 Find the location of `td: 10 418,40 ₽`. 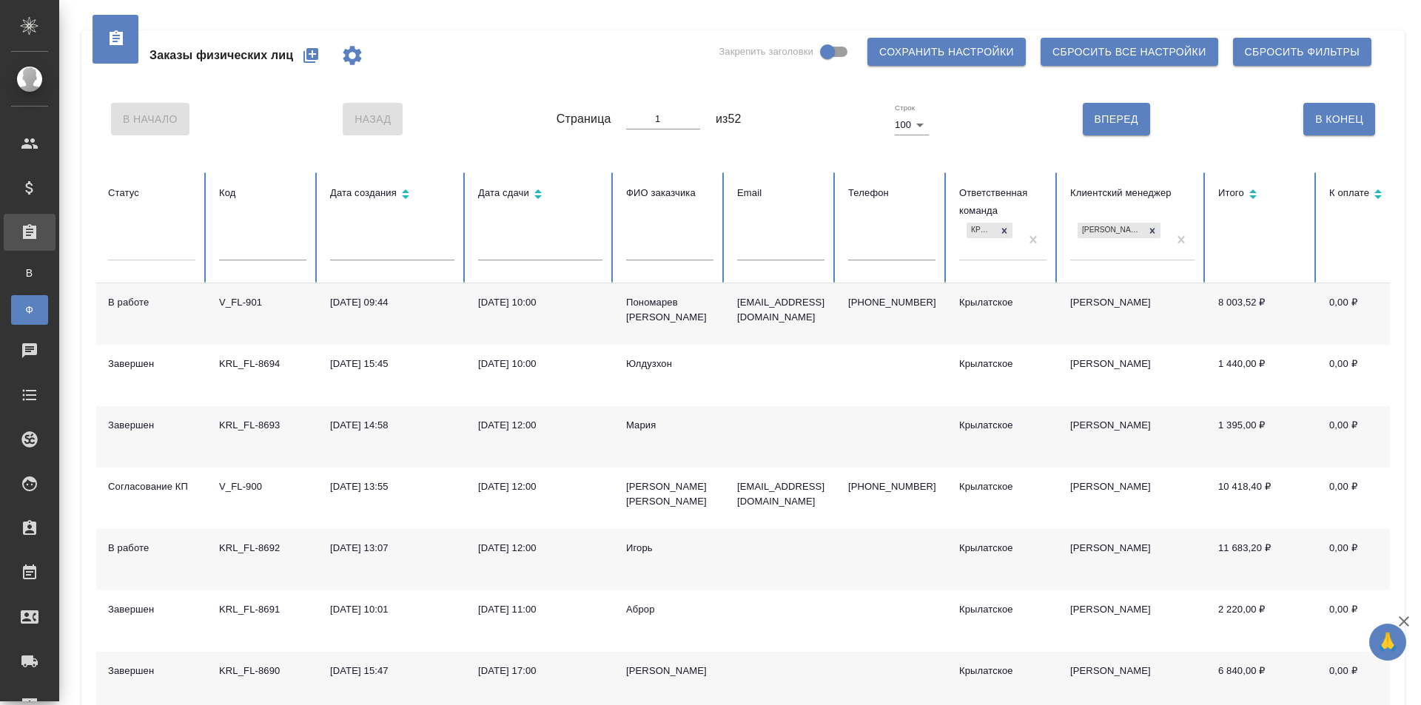

td: 10 418,40 ₽ is located at coordinates (1261, 498).